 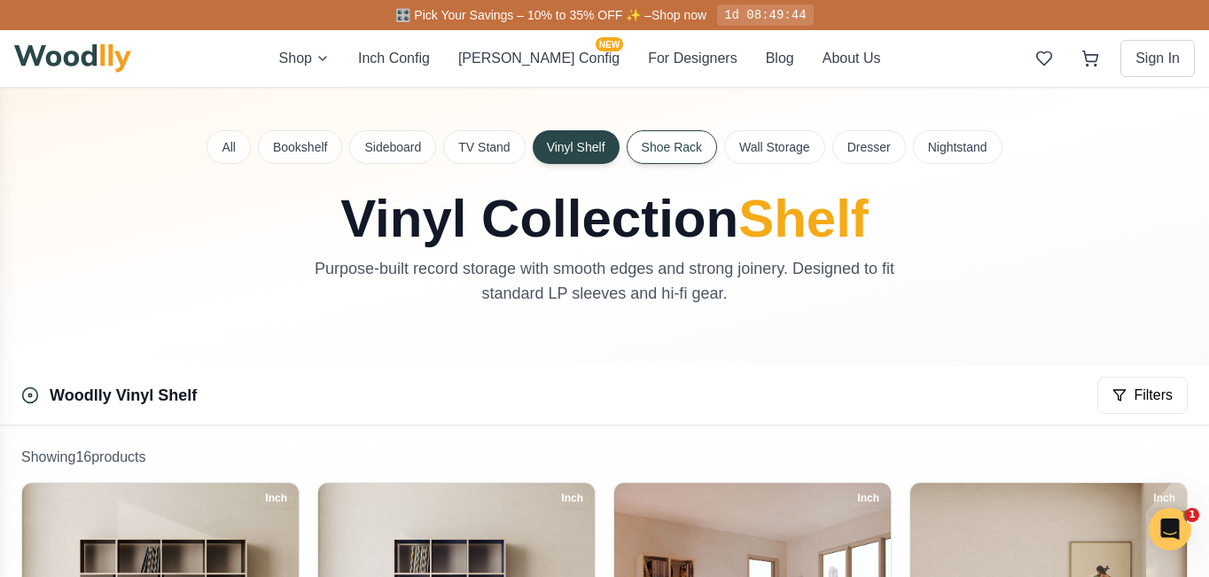 What do you see at coordinates (394, 58) in the screenshot?
I see `button: Inch Config` at bounding box center [394, 58].